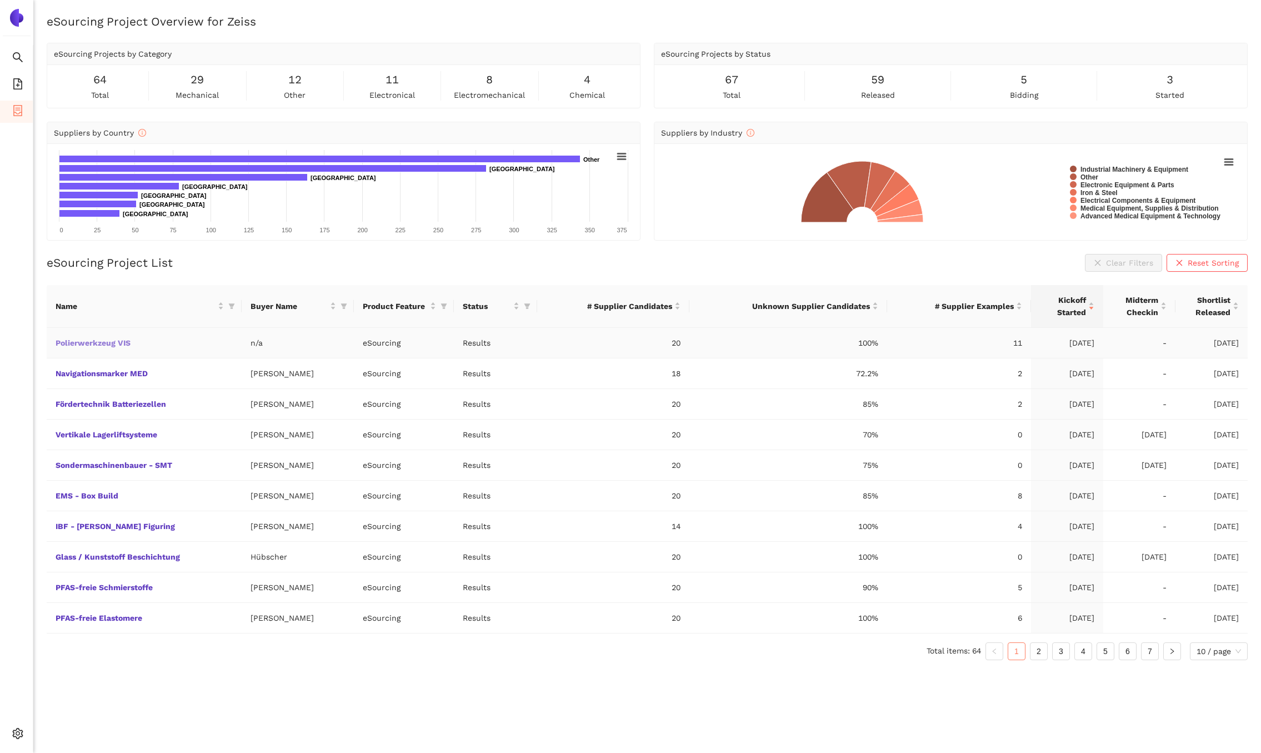  What do you see at coordinates (514, 230) in the screenshot?
I see `text: 300` at bounding box center [514, 230].